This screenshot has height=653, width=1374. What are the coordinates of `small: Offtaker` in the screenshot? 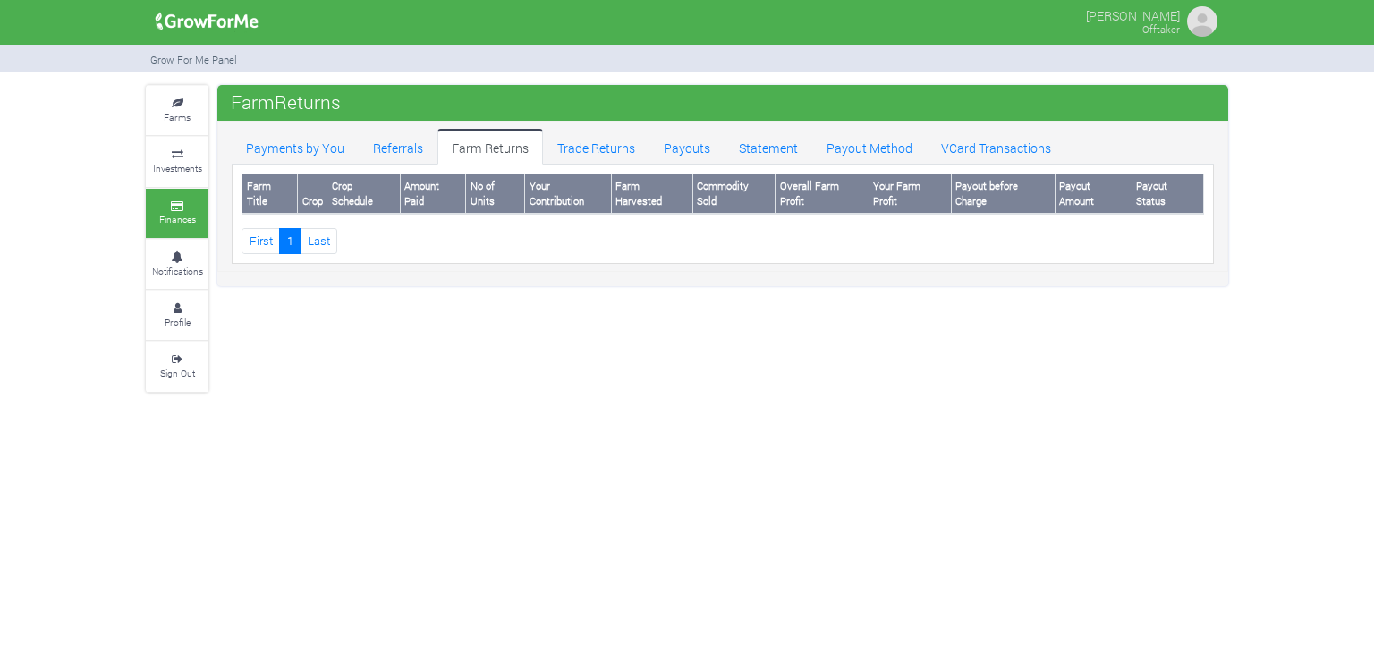 It's located at (1161, 29).